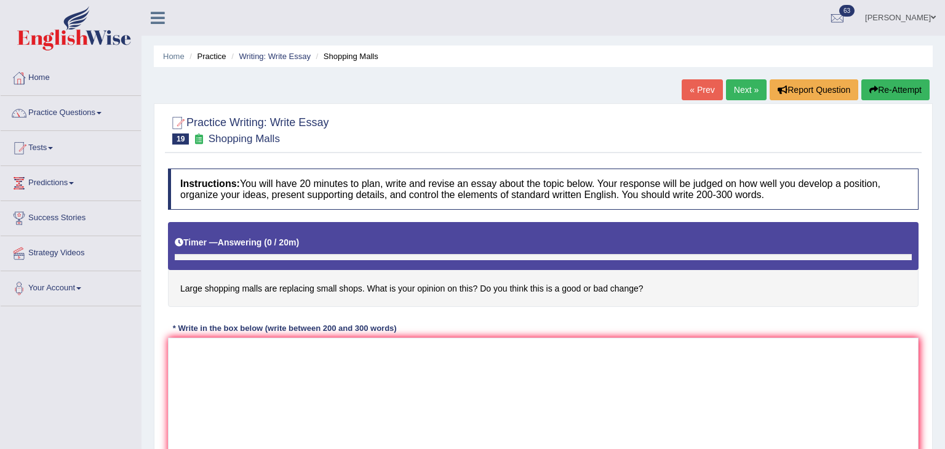 The image size is (945, 449). What do you see at coordinates (846, 10) in the screenshot?
I see `span: 63` at bounding box center [846, 10].